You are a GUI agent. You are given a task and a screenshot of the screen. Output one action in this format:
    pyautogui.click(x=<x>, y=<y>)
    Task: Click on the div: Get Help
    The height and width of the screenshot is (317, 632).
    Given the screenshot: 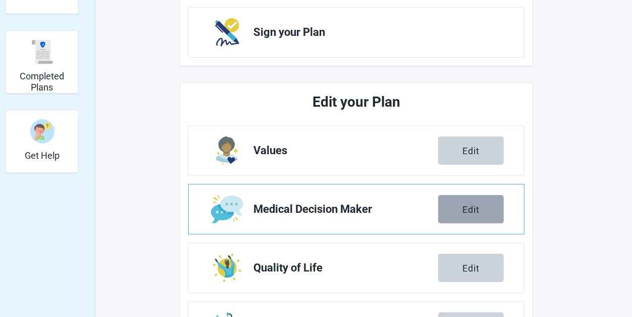 What is the action you would take?
    pyautogui.click(x=42, y=141)
    